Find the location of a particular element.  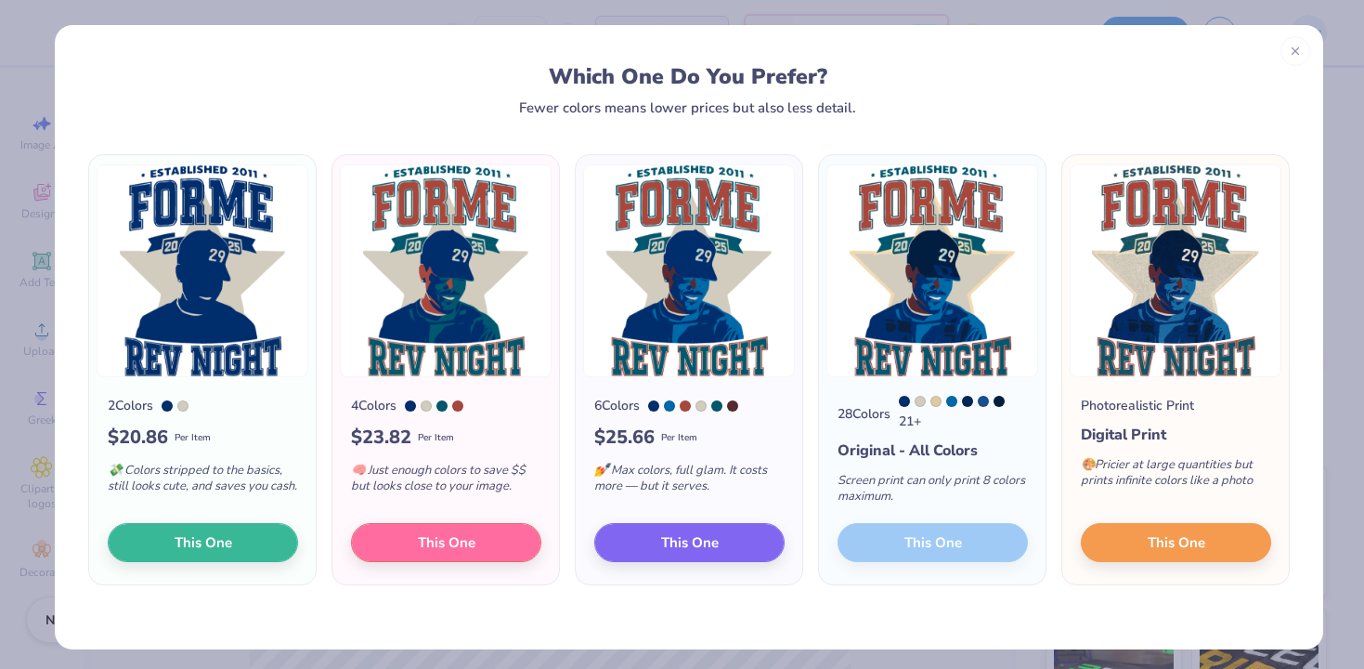

div: 282 C is located at coordinates (999, 401).